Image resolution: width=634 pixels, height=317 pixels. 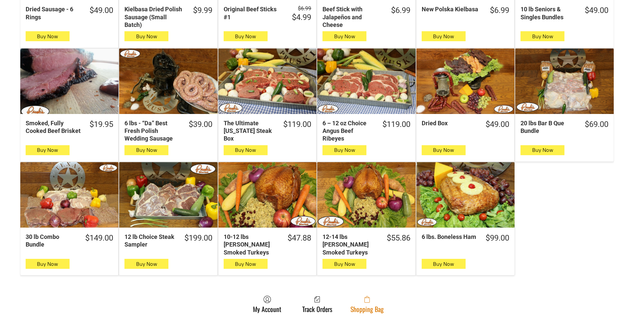 I want to click on div: 6 lbs. Boneless Ham, so click(x=449, y=237).